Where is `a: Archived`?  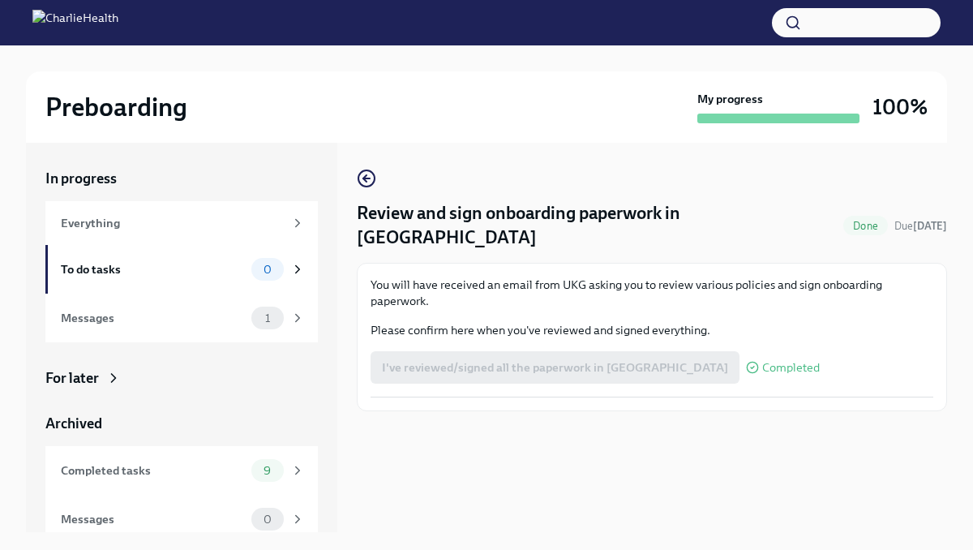
a: Archived is located at coordinates (182, 423).